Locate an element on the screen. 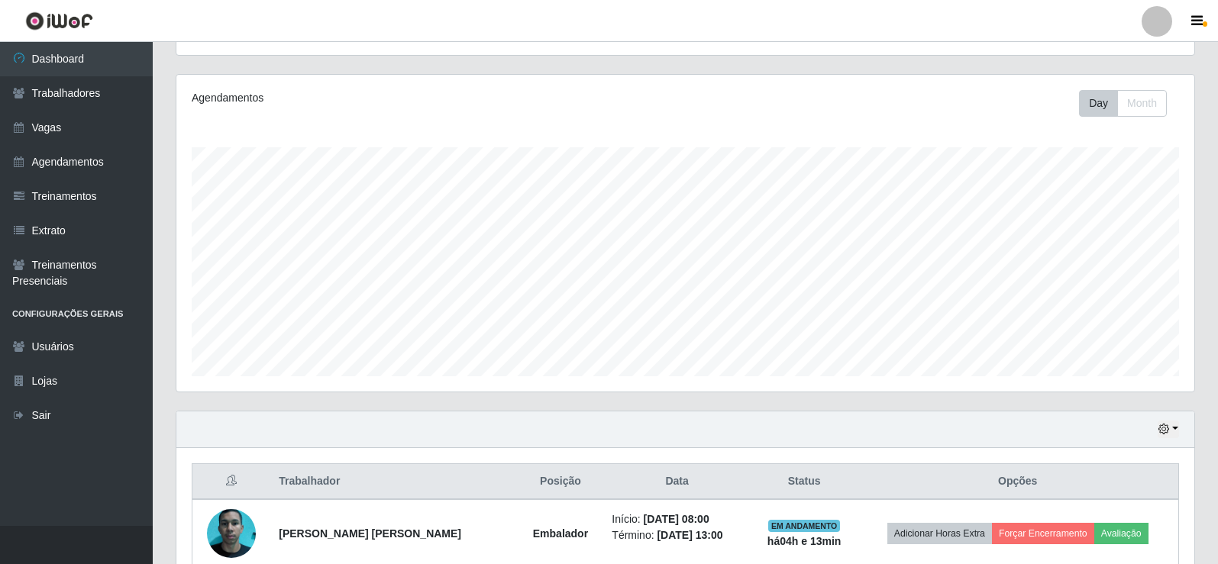 Image resolution: width=1218 pixels, height=564 pixels. button: Forçar Encerramento is located at coordinates (1043, 534).